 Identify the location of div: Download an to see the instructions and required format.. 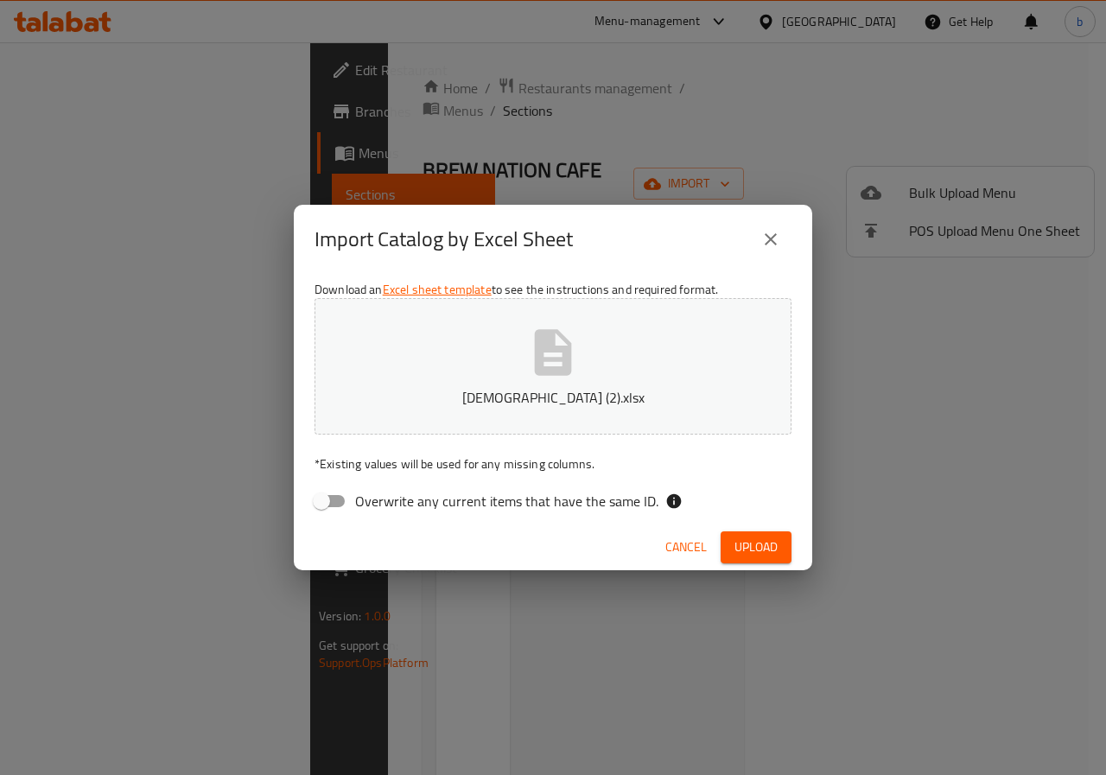
(553, 399).